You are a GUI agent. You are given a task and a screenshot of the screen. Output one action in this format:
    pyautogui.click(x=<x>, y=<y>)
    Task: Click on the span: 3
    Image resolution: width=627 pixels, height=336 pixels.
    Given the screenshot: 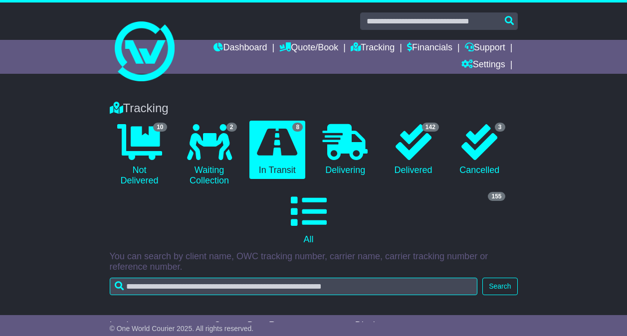 What is the action you would take?
    pyautogui.click(x=500, y=127)
    